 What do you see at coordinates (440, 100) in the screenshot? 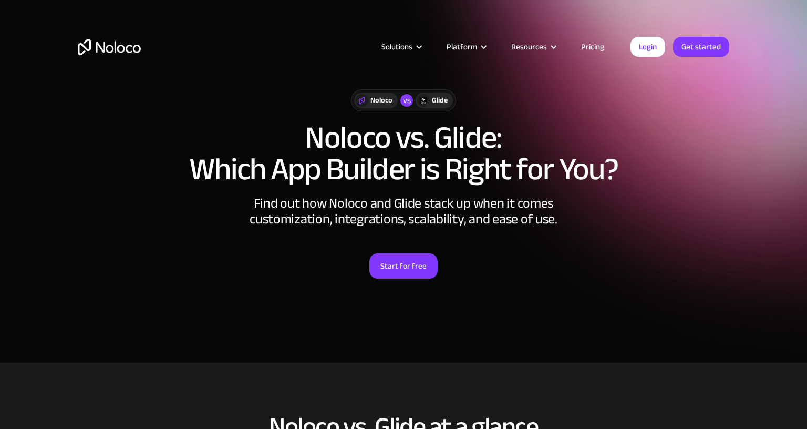
I see `div: Glide` at bounding box center [440, 100].